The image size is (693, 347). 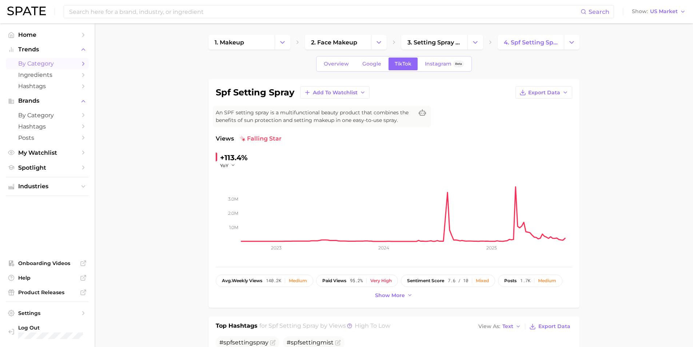 I want to click on span: Text, so click(x=508, y=326).